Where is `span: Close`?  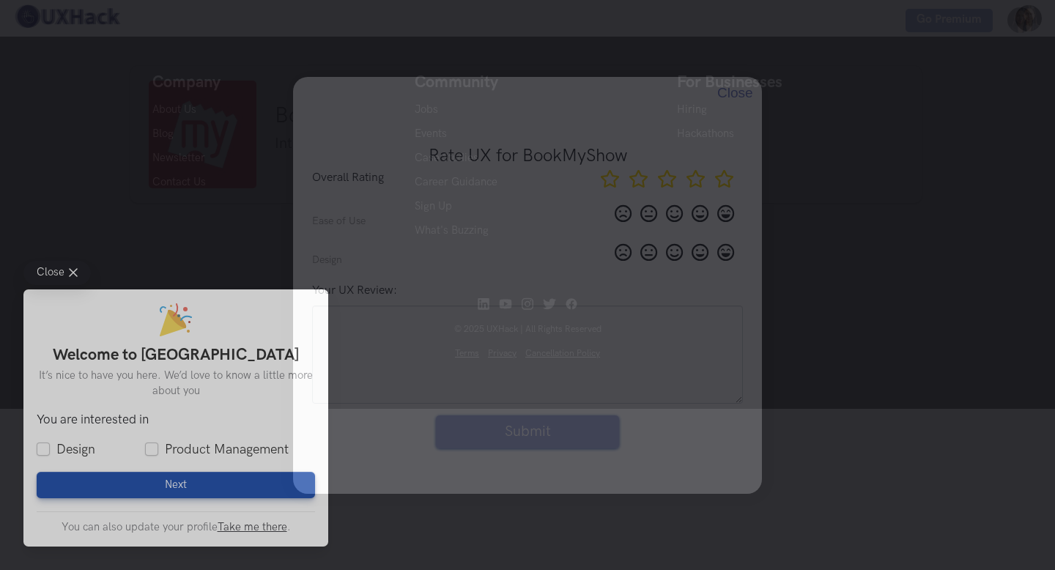
span: Close is located at coordinates (51, 272).